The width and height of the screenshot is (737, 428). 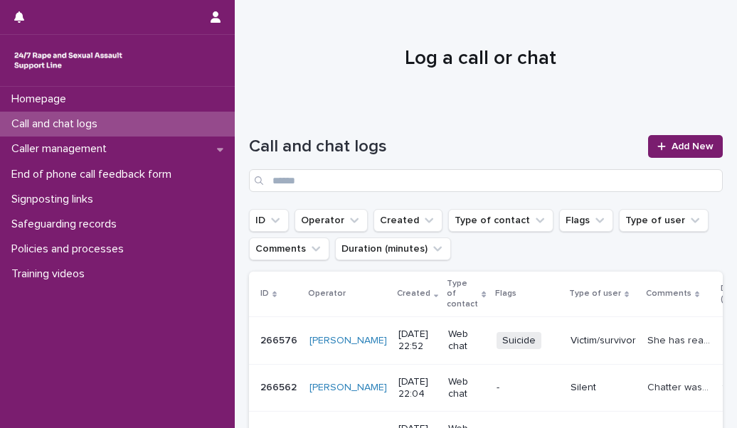 I want to click on button: Operator, so click(x=331, y=221).